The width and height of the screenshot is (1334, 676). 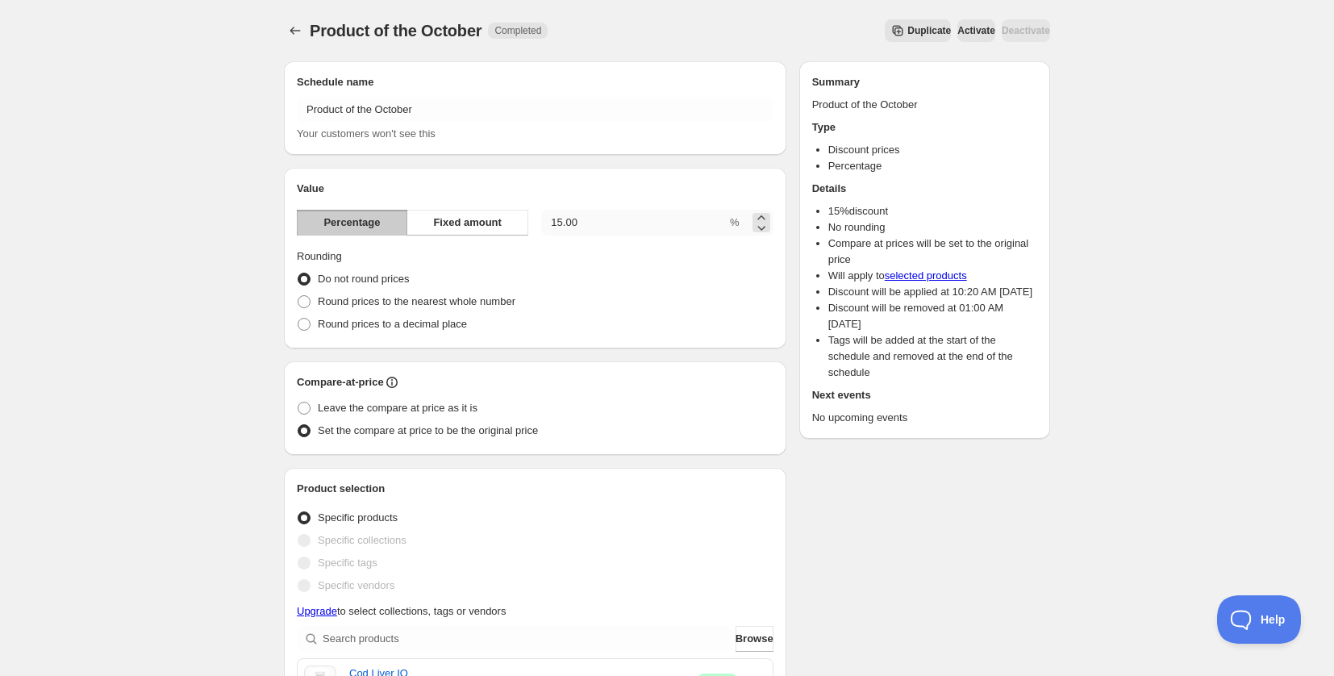 I want to click on button: Fixed amount, so click(x=467, y=223).